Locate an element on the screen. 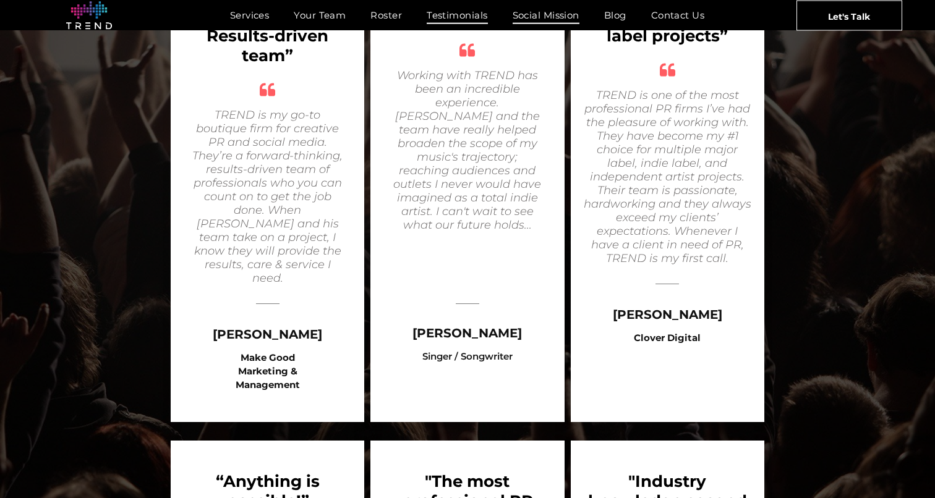  span: TREND is one of the most professional PR firms I’ve had the pleasure of working with. They have b... is located at coordinates (667, 177).